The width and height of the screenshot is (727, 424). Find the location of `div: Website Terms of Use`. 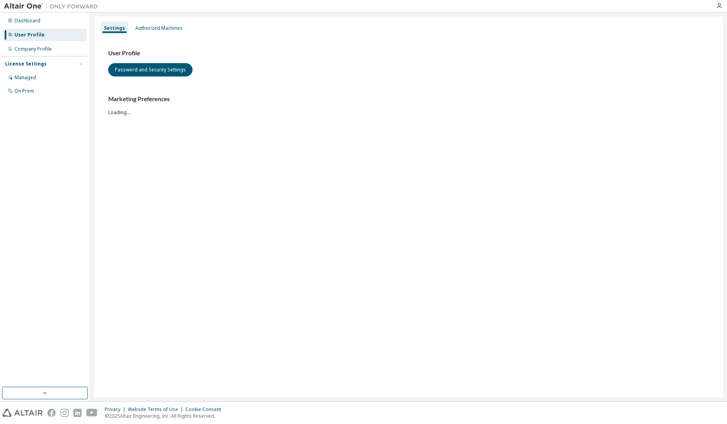

div: Website Terms of Use is located at coordinates (157, 410).